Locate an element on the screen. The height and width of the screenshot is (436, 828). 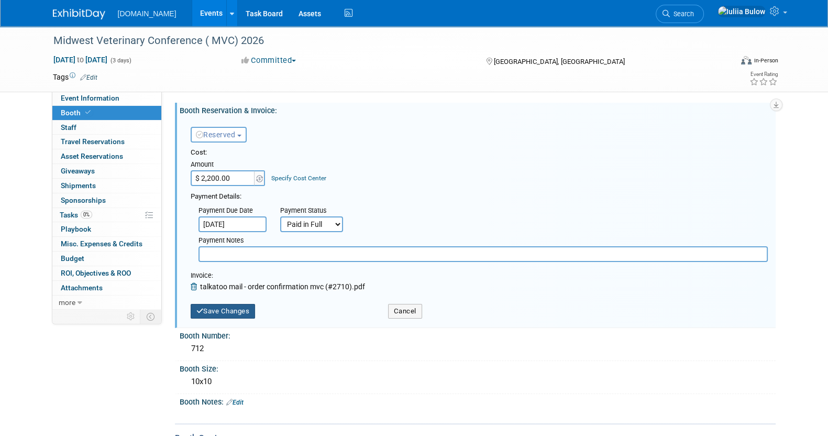
span: ROI, Objectives & ROO is located at coordinates (96, 273).